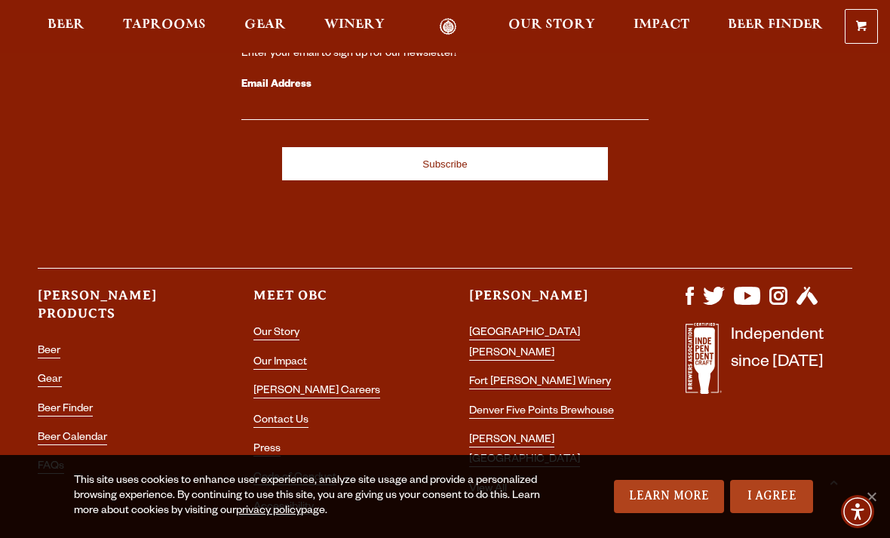  I want to click on h3: Meet OBC, so click(336, 302).